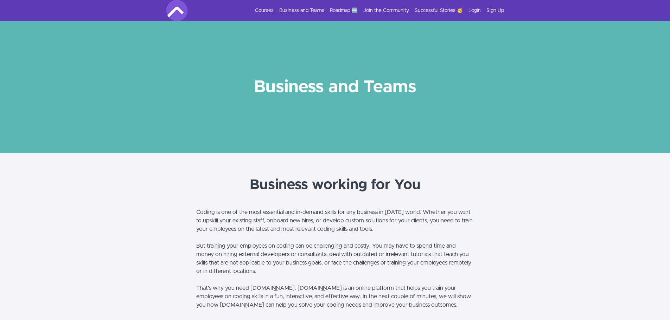  I want to click on strong: Business and Teams, so click(335, 87).